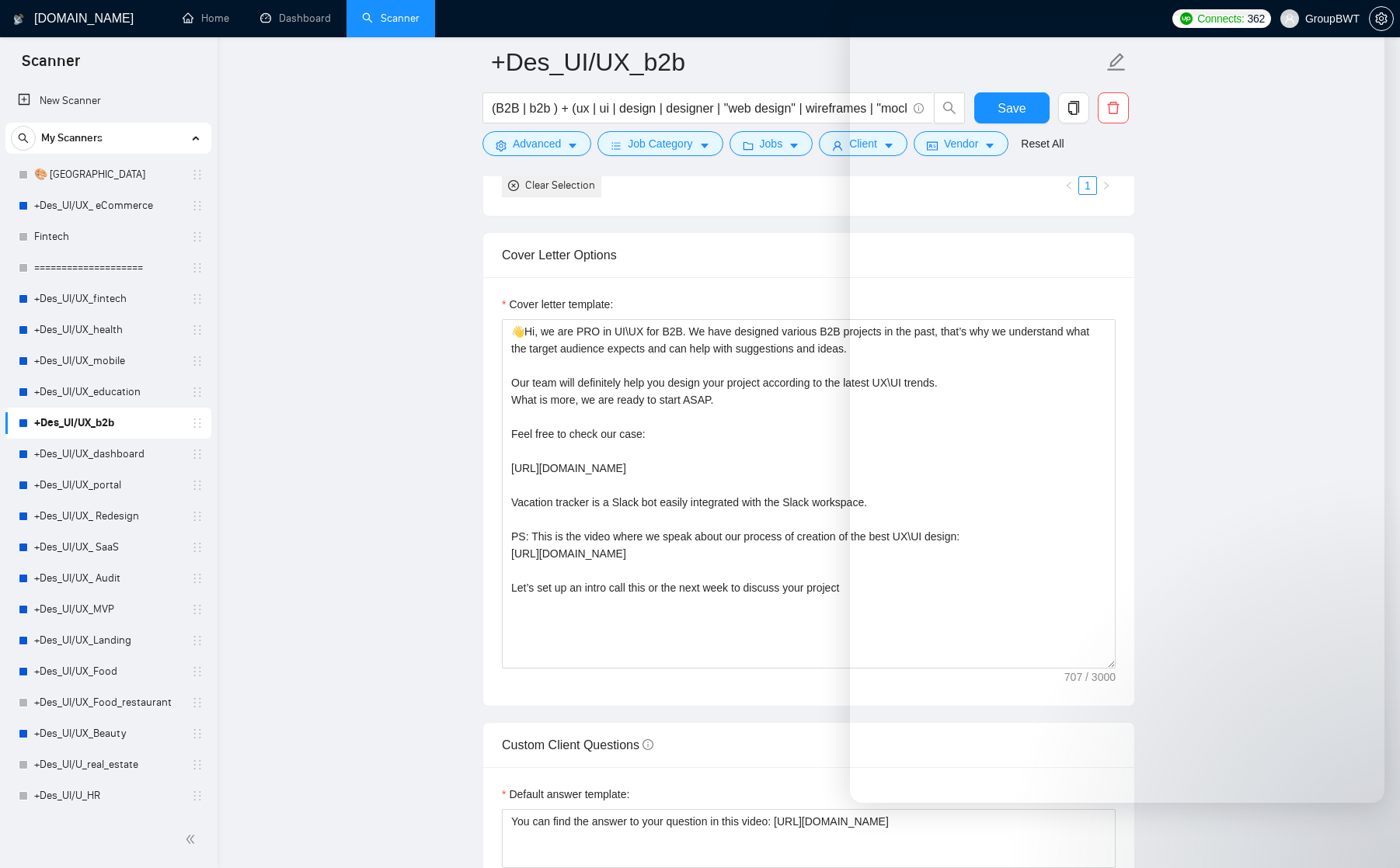 The width and height of the screenshot is (1400, 868). I want to click on span: My Scanners, so click(71, 138).